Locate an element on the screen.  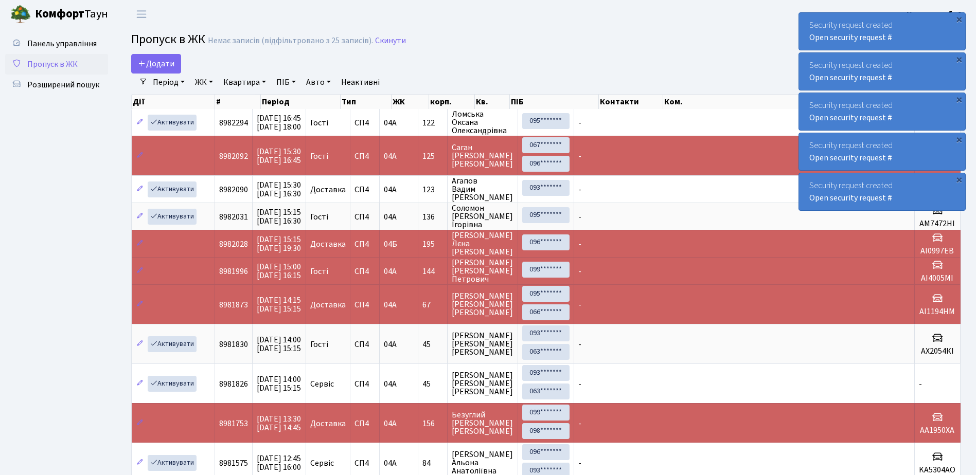
a: Скинути is located at coordinates (390, 41).